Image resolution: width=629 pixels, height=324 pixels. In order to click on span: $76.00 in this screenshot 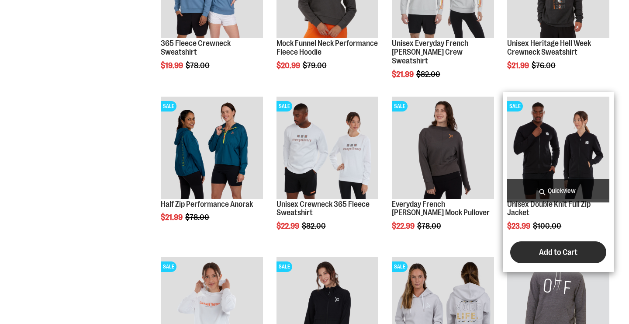, I will do `click(544, 66)`.